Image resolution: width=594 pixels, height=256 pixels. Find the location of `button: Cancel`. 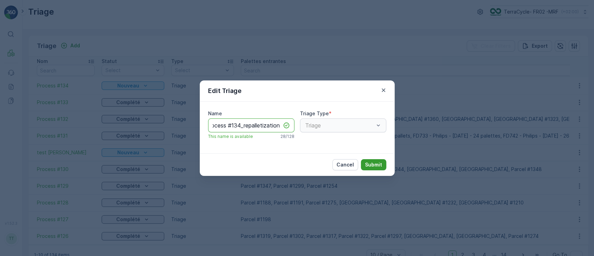

button: Cancel is located at coordinates (345, 165).